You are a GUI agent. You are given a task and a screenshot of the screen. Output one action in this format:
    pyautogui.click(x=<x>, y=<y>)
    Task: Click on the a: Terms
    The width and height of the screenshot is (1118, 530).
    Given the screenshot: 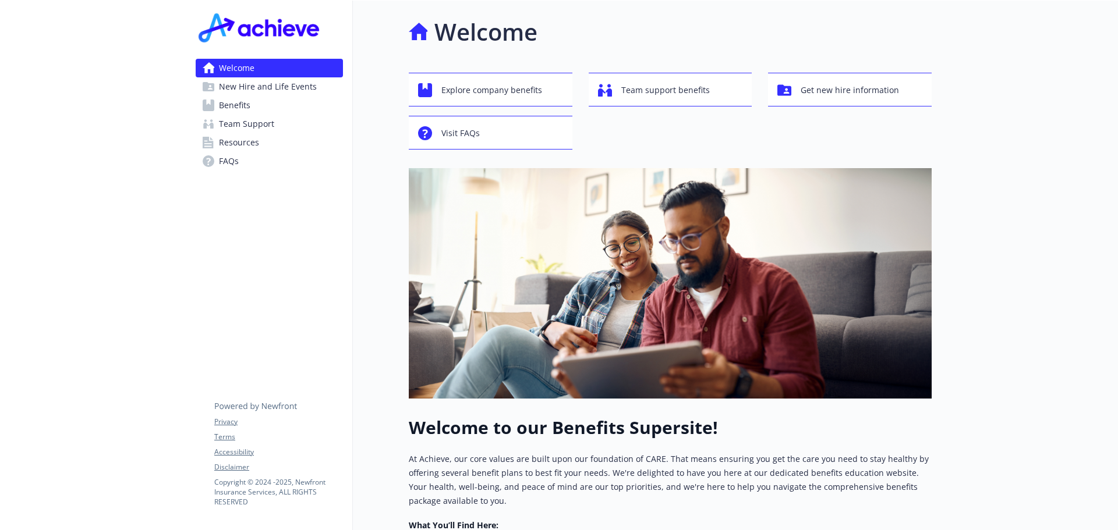 What is the action you would take?
    pyautogui.click(x=278, y=437)
    